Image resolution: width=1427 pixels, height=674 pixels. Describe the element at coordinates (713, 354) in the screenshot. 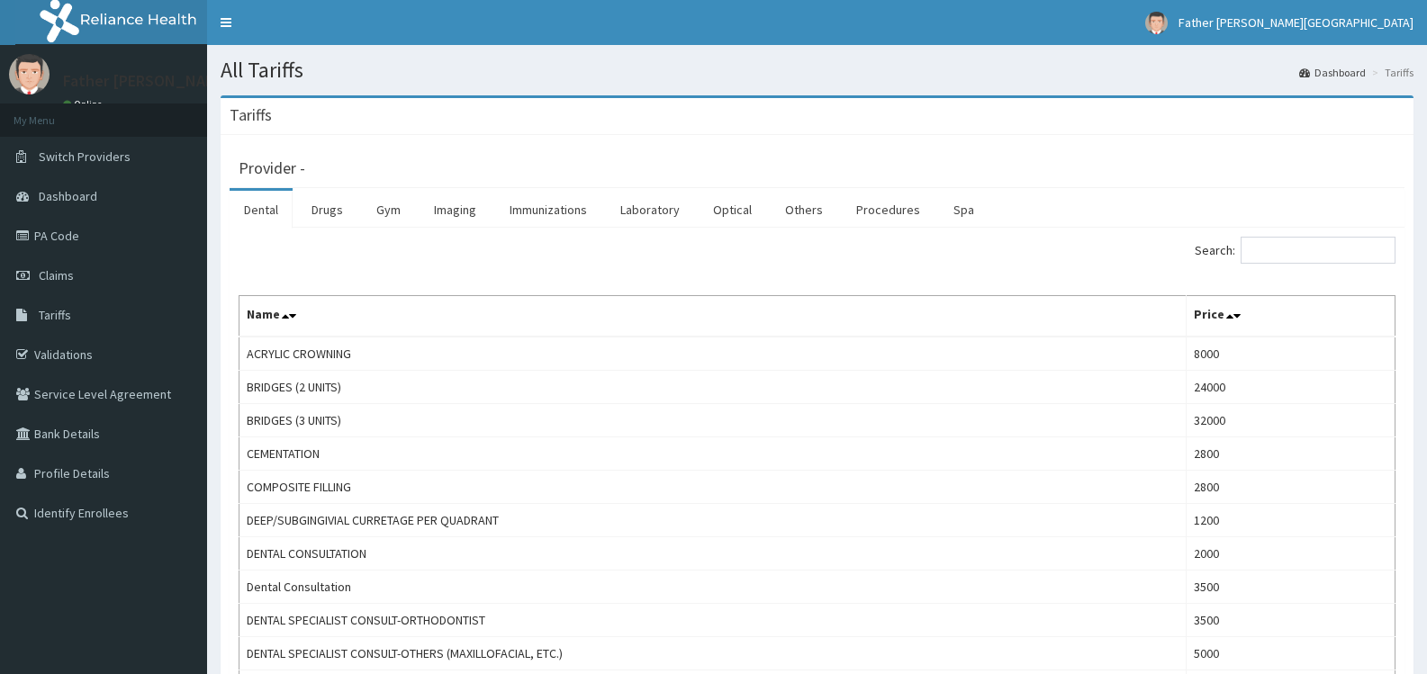

I see `td: ACRYLIC CROWNING` at that location.